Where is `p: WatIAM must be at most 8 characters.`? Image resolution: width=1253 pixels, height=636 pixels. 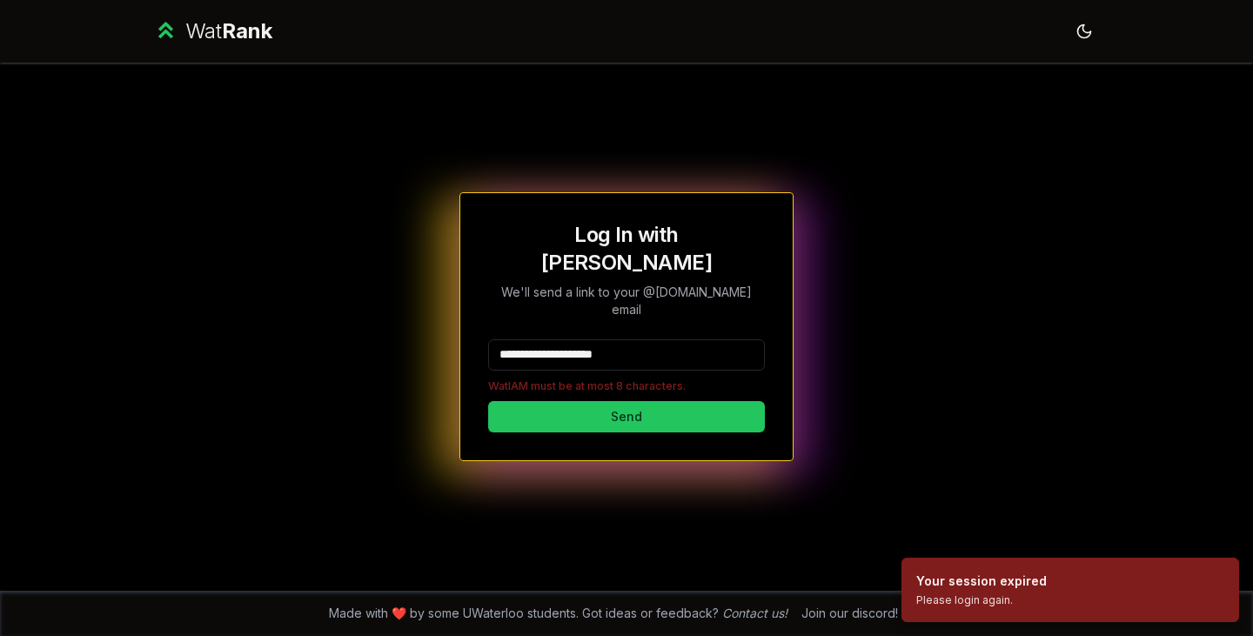 p: WatIAM must be at most 8 characters. is located at coordinates (627, 386).